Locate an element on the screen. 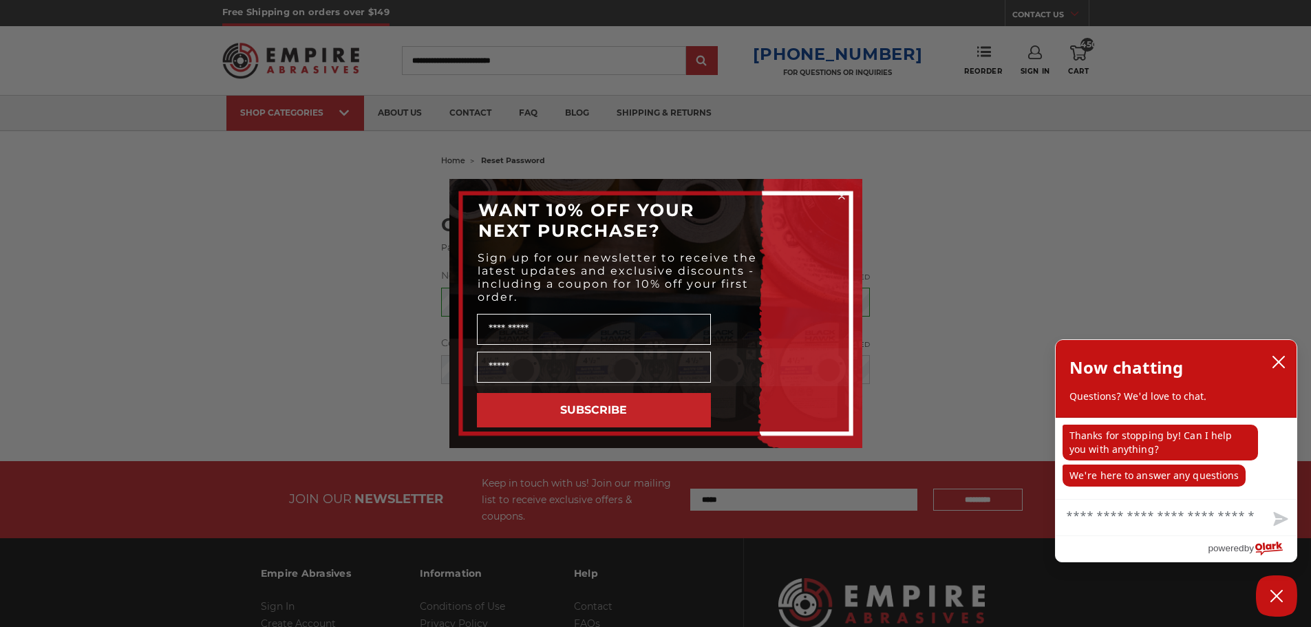 Image resolution: width=1311 pixels, height=627 pixels. div: chat is located at coordinates (1176, 458).